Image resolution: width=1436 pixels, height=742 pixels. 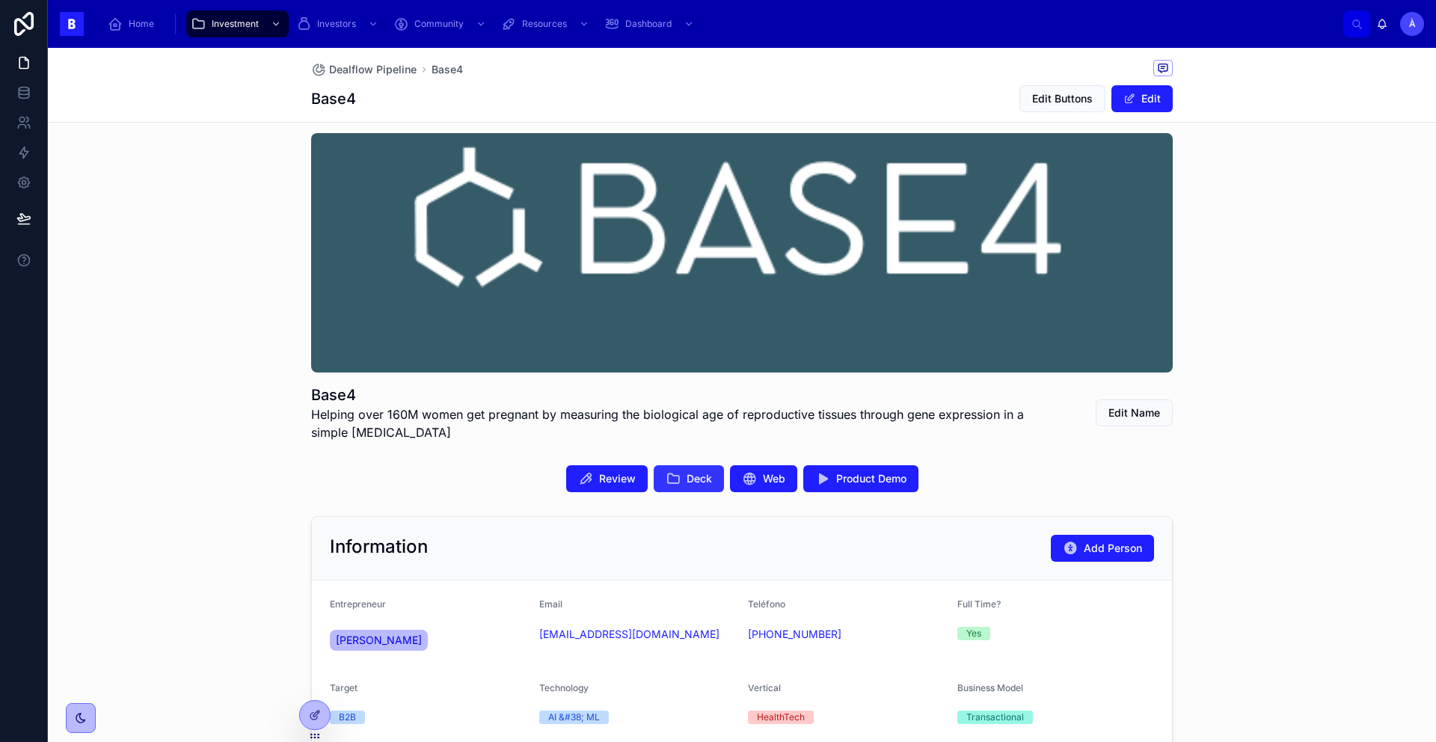 I want to click on button: Web, so click(x=764, y=479).